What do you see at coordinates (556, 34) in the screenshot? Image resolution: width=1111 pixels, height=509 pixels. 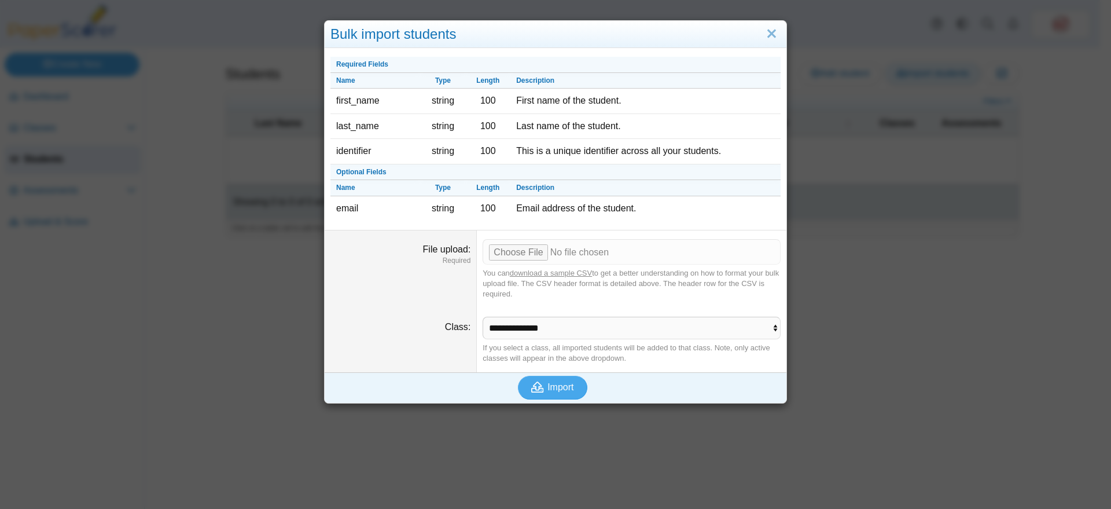 I see `div: Bulk import students` at bounding box center [556, 34].